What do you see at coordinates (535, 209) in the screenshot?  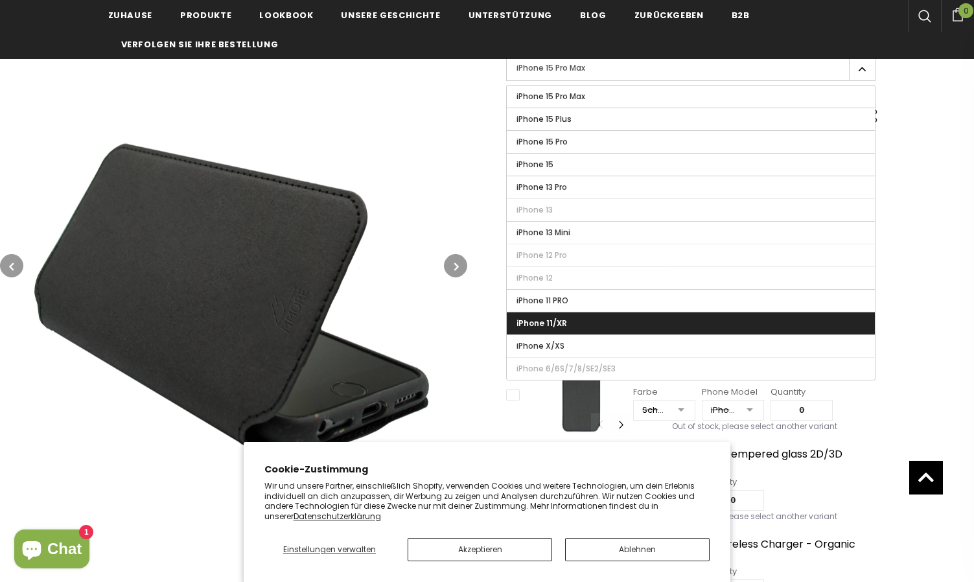 I see `span: iPhone 13` at bounding box center [535, 209].